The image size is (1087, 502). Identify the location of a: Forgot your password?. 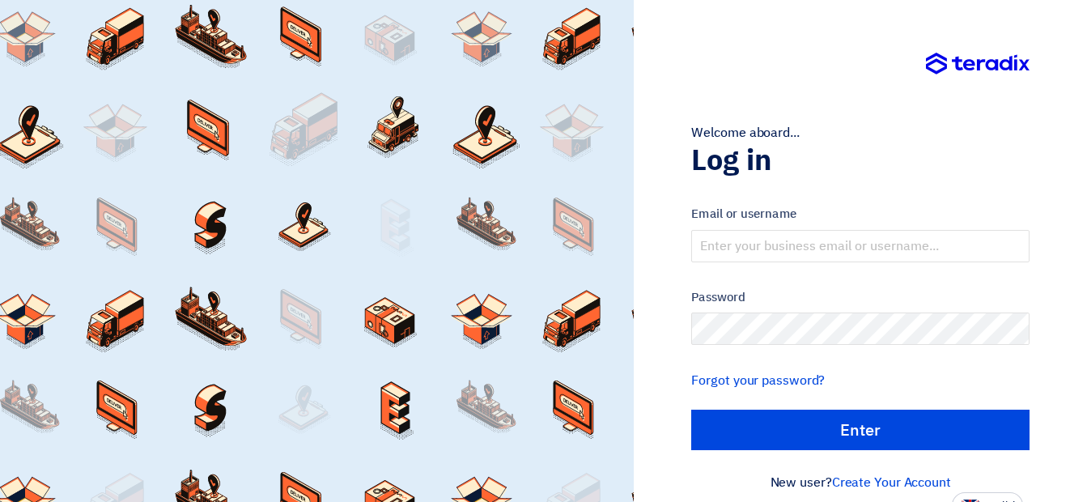
(758, 381).